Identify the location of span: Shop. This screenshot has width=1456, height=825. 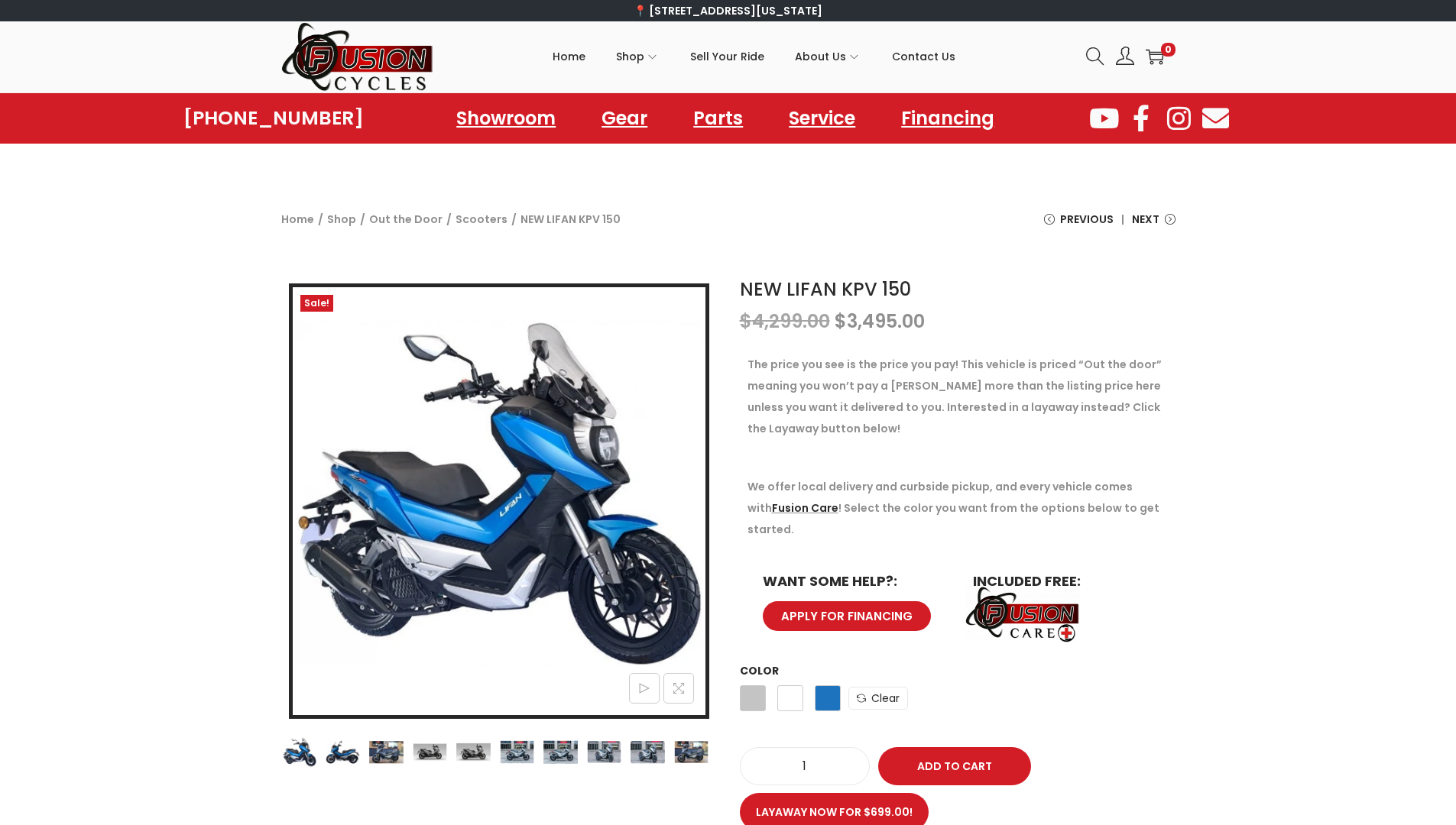
(630, 56).